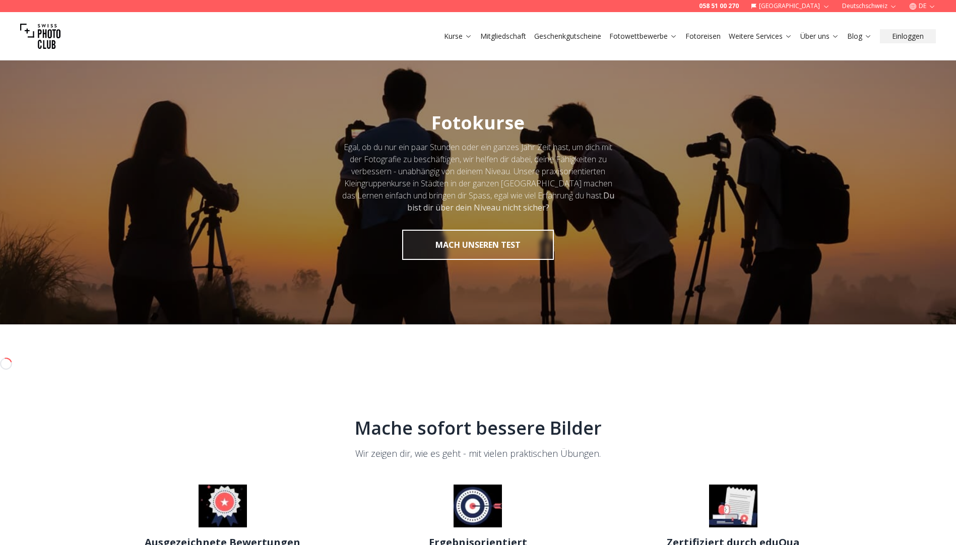  Describe the element at coordinates (478, 454) in the screenshot. I see `span: Wir zeigen dir, wie es geht - mit vielen praktischen Übungen.` at that location.